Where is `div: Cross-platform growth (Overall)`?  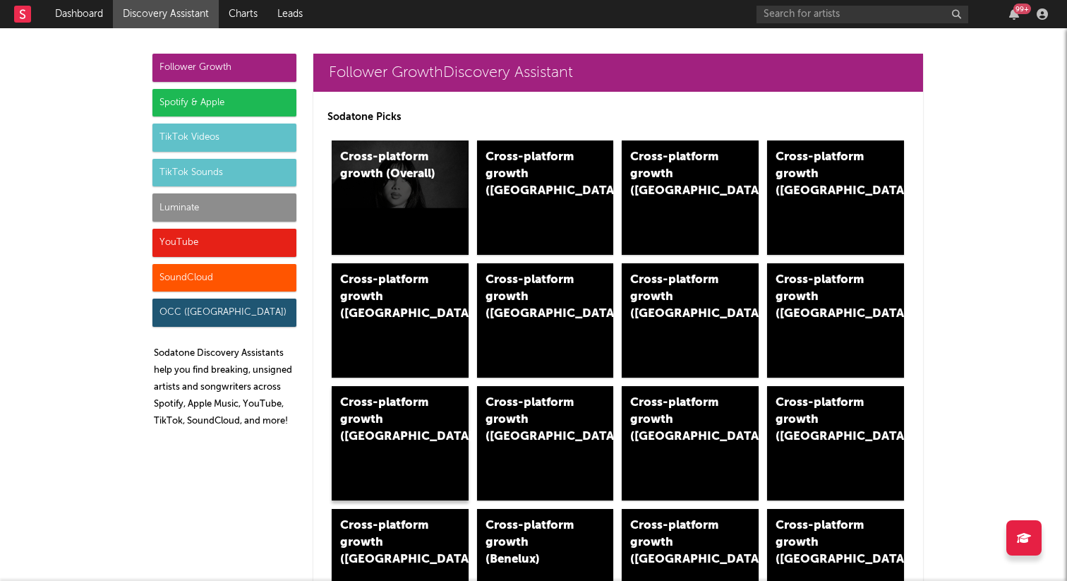 div: Cross-platform growth (Overall) is located at coordinates (388, 166).